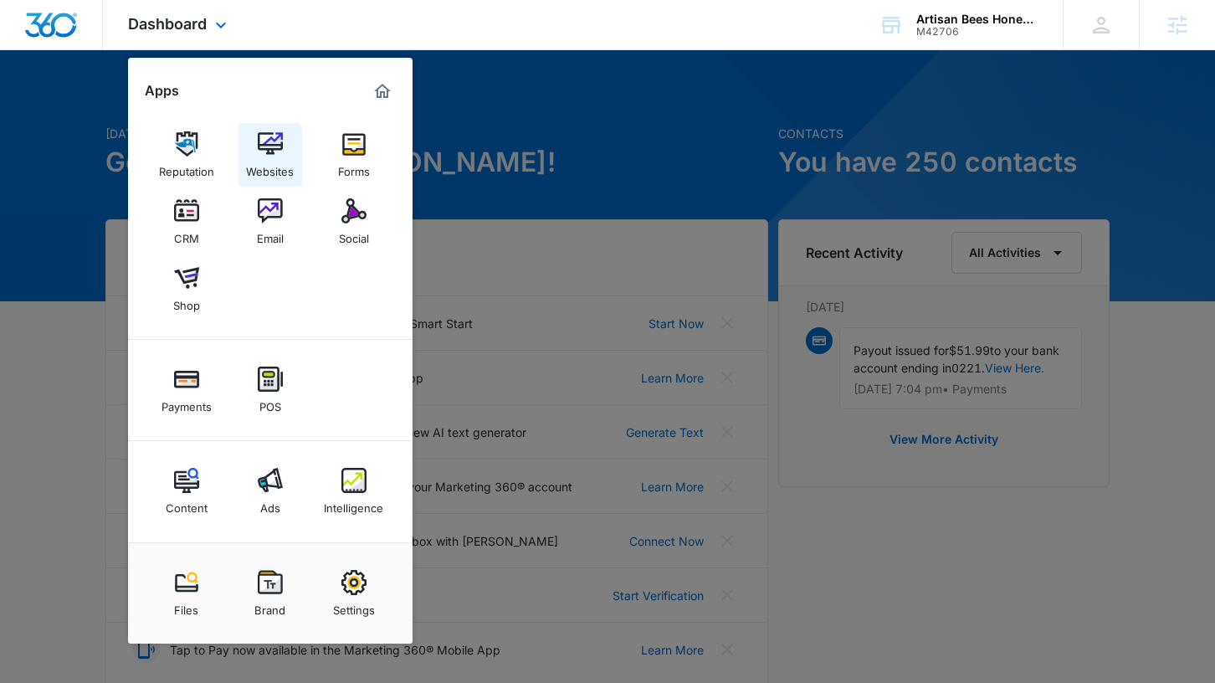  I want to click on div: Content, so click(187, 504).